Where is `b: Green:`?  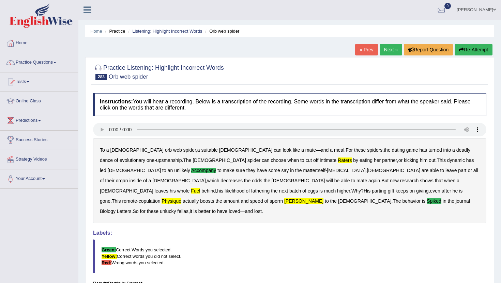
b: Green: is located at coordinates (109, 250).